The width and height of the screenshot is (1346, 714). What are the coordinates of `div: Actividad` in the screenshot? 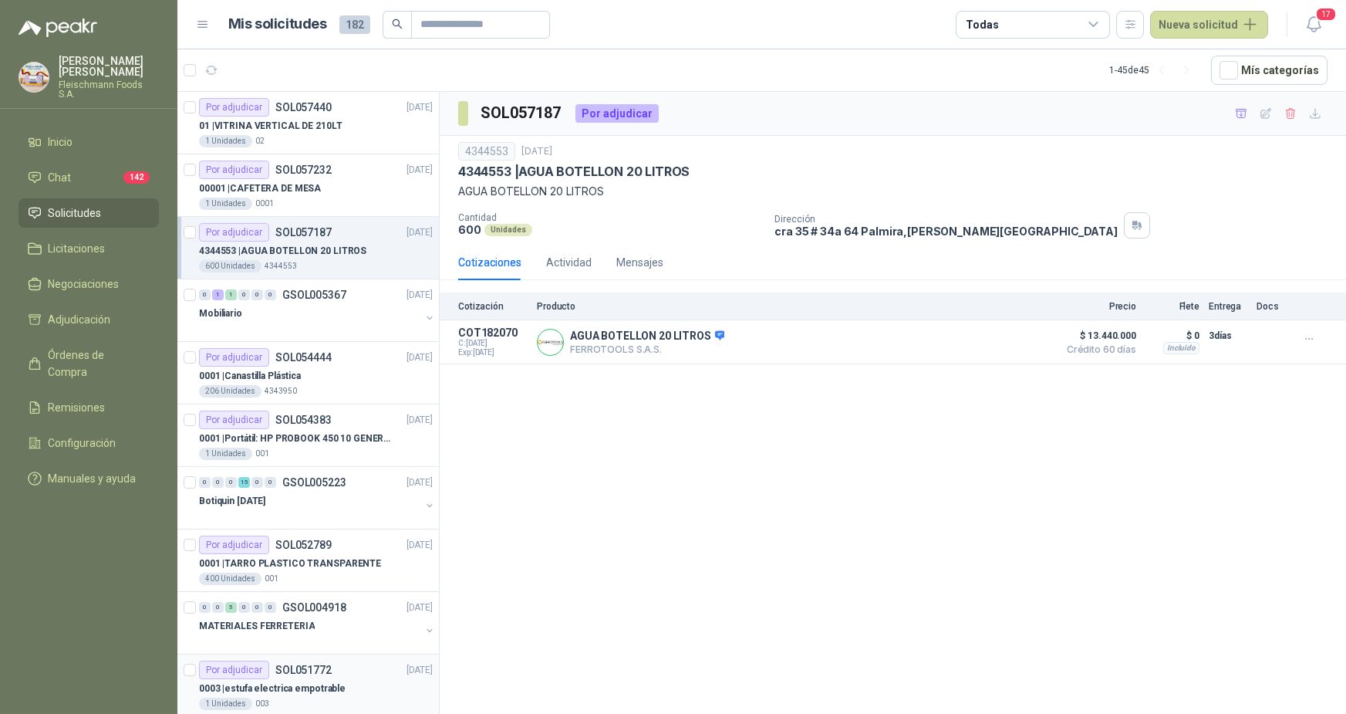 It's located at (569, 262).